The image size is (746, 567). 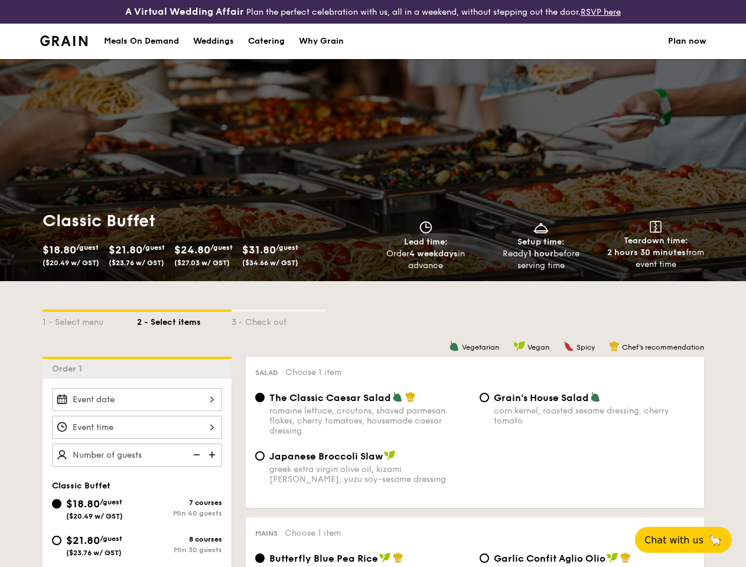 I want to click on input: Butterfly Blue Pea Riceshallots, coriander, supergarlicfied oil, blue pea flower, so click(x=260, y=559).